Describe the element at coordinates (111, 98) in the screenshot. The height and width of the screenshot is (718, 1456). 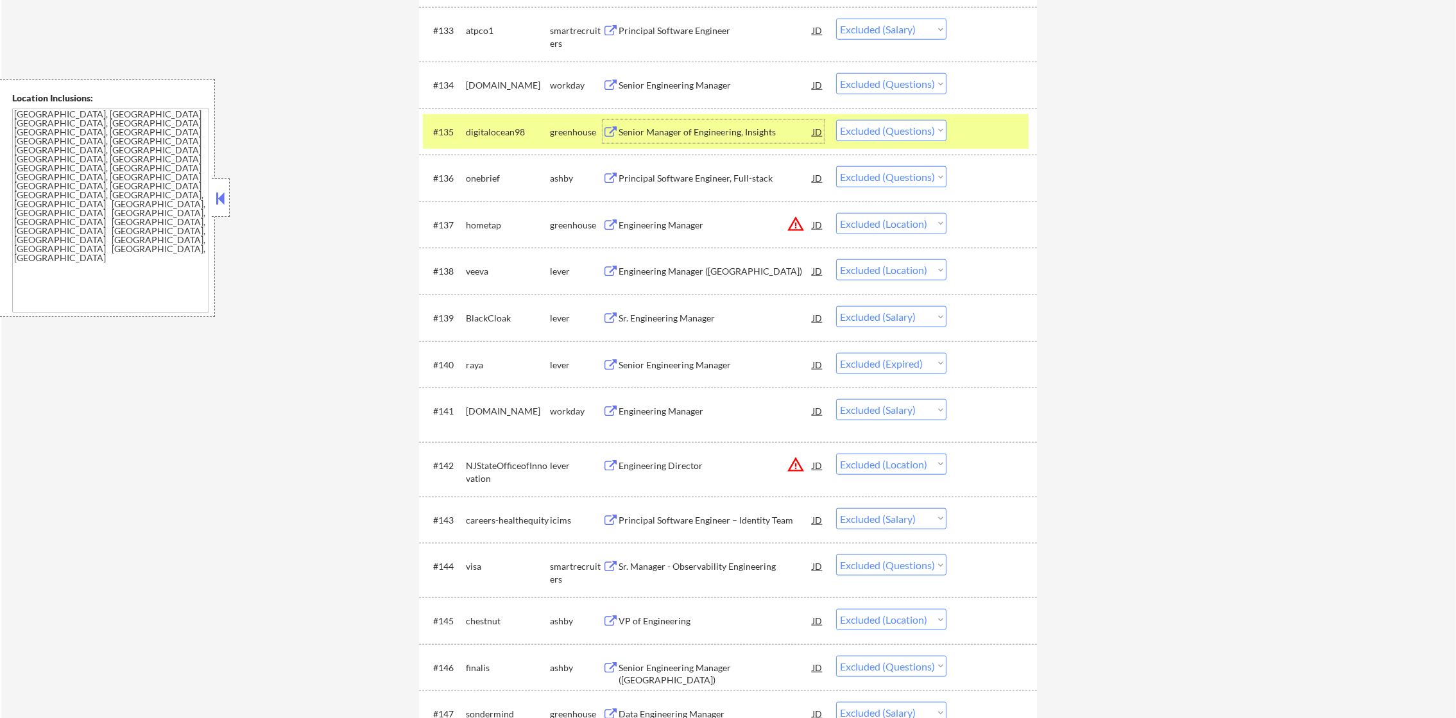
I see `div: Location Inclusions:` at that location.